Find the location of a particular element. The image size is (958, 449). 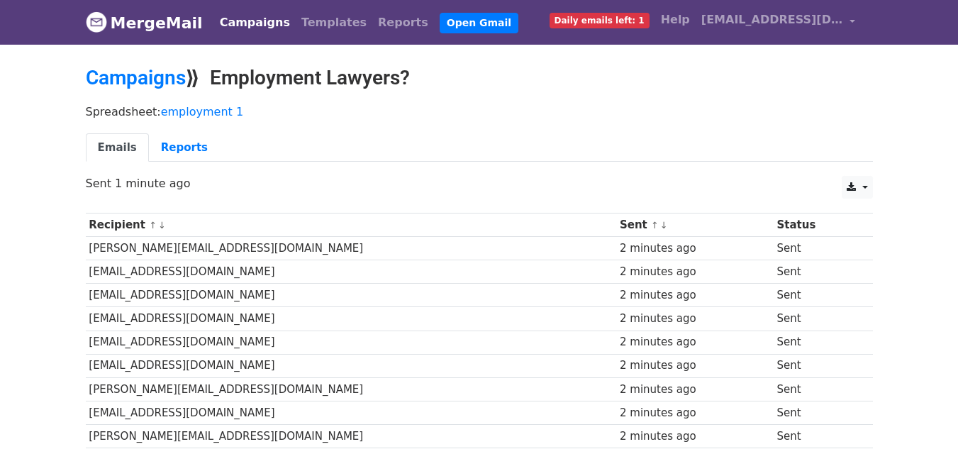

a: MergeMail is located at coordinates (144, 23).